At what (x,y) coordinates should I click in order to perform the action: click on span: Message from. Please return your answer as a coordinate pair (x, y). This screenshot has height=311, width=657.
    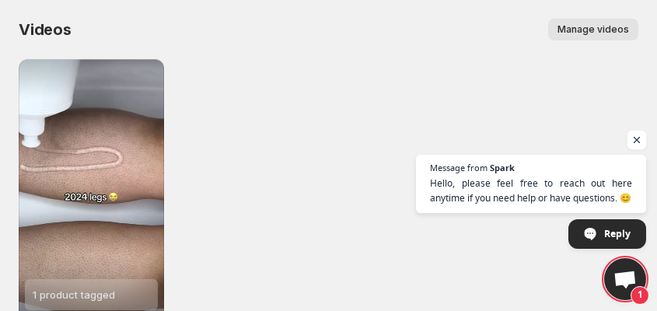
    Looking at the image, I should click on (459, 167).